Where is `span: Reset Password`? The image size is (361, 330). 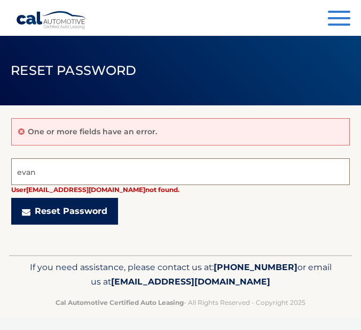
span: Reset Password is located at coordinates (73, 70).